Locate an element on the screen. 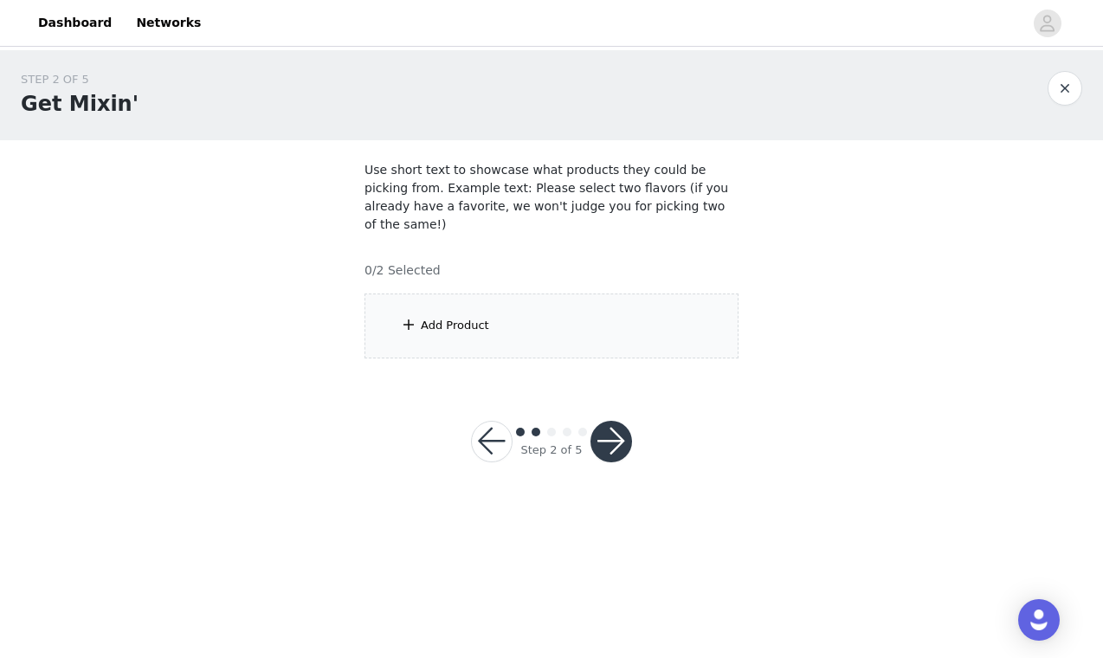  div: avatar is located at coordinates (1047, 23).